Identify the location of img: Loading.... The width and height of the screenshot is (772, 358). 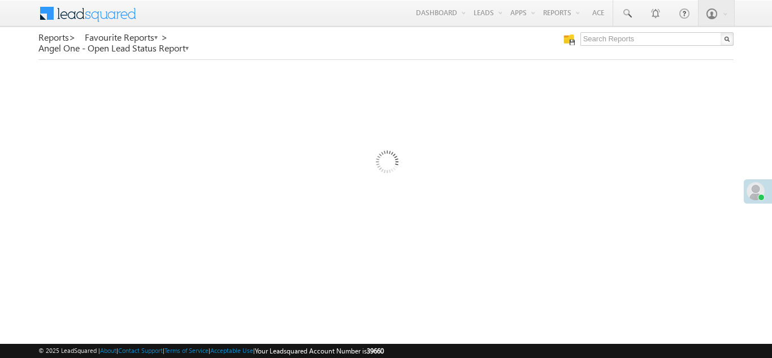
(386, 163).